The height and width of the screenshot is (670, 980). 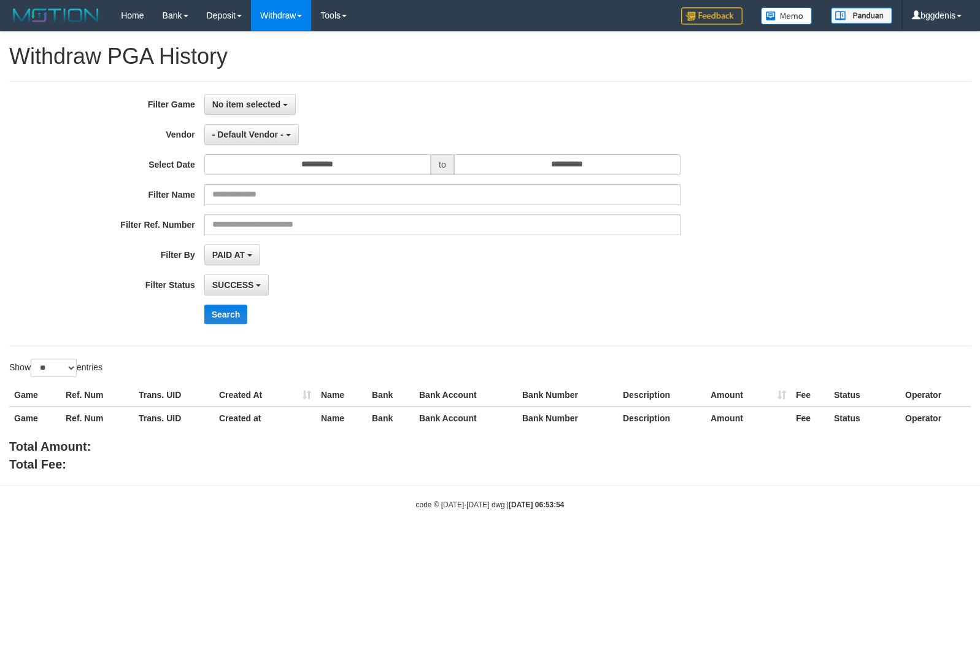 I want to click on label: Show entries, so click(x=56, y=368).